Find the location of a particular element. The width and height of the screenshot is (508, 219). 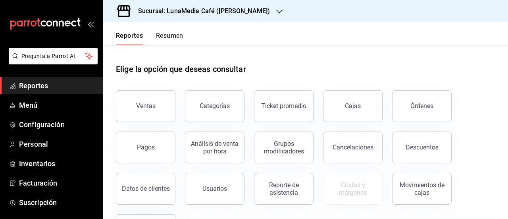

span: Pregunta a Parrot AI is located at coordinates (53, 56).